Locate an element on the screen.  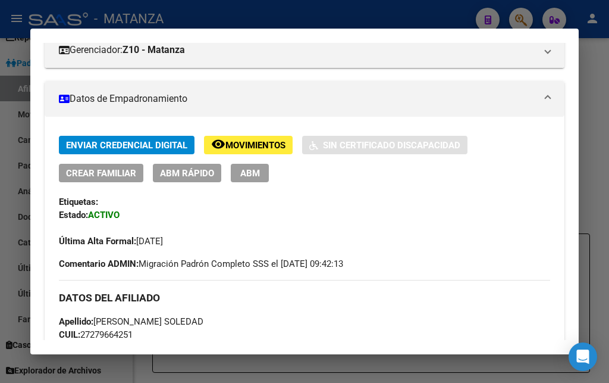
strong: Comentario ADMIN: is located at coordinates (99, 264).